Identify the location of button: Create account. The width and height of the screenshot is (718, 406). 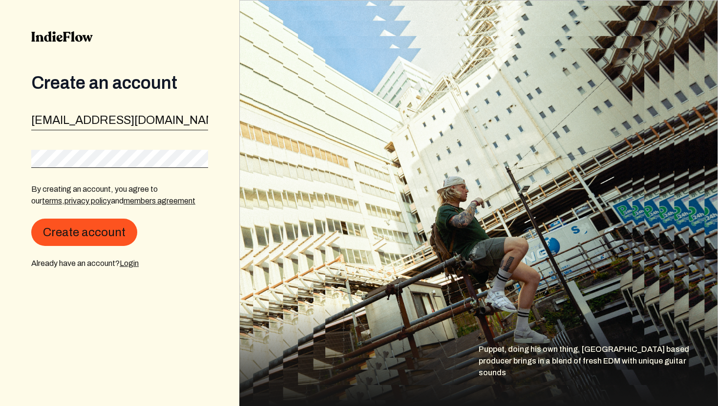
(84, 232).